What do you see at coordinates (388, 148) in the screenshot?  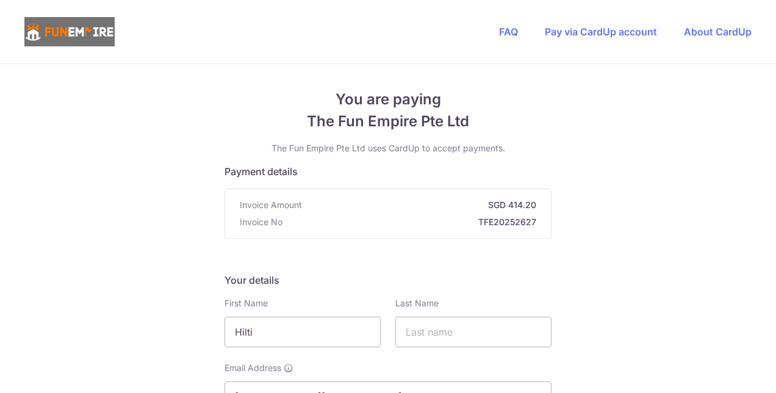 I see `p: The Fun Empire Pte Ltd uses CardUp to accept payments.` at bounding box center [388, 148].